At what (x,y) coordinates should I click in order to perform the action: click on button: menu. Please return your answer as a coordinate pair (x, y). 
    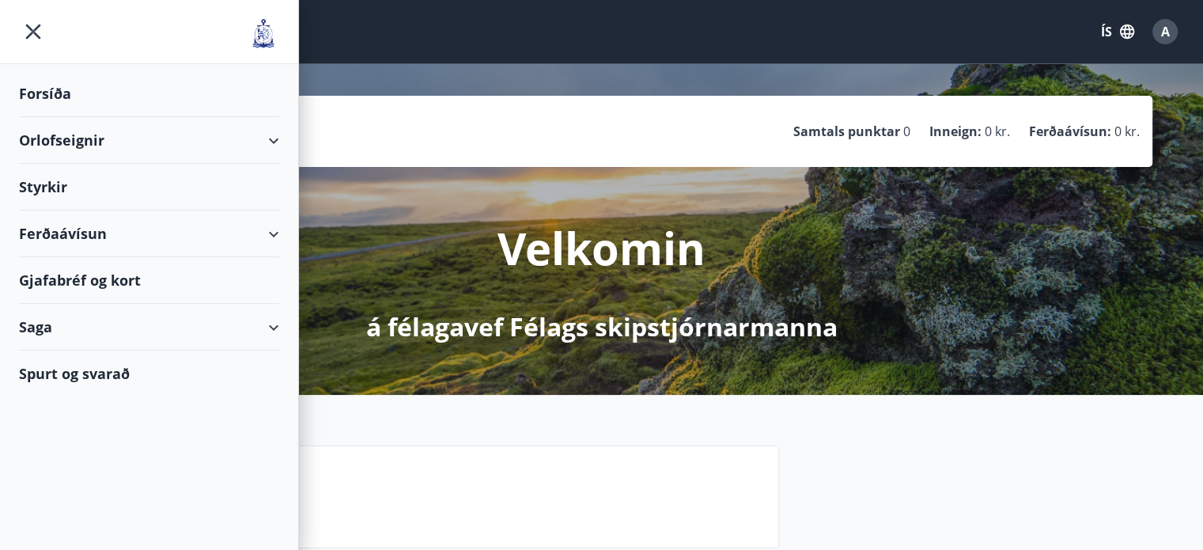
    Looking at the image, I should click on (33, 32).